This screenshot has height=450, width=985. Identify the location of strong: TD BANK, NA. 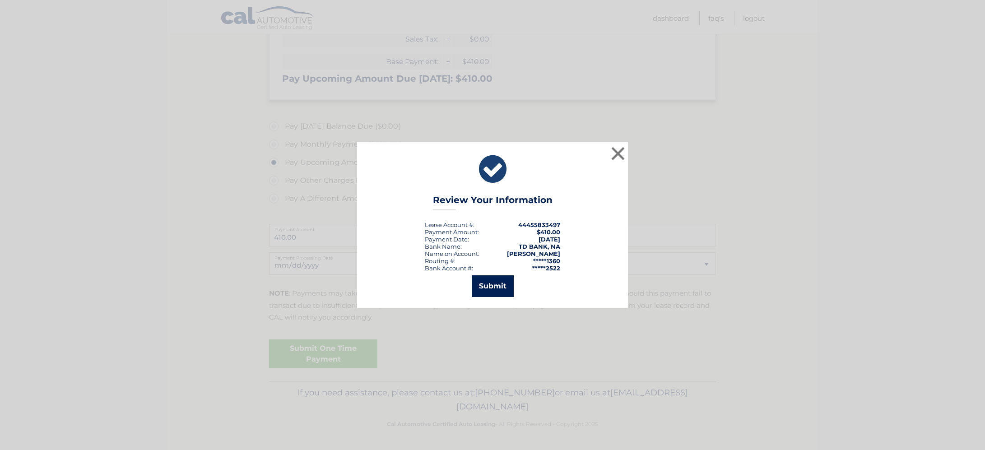
(539, 246).